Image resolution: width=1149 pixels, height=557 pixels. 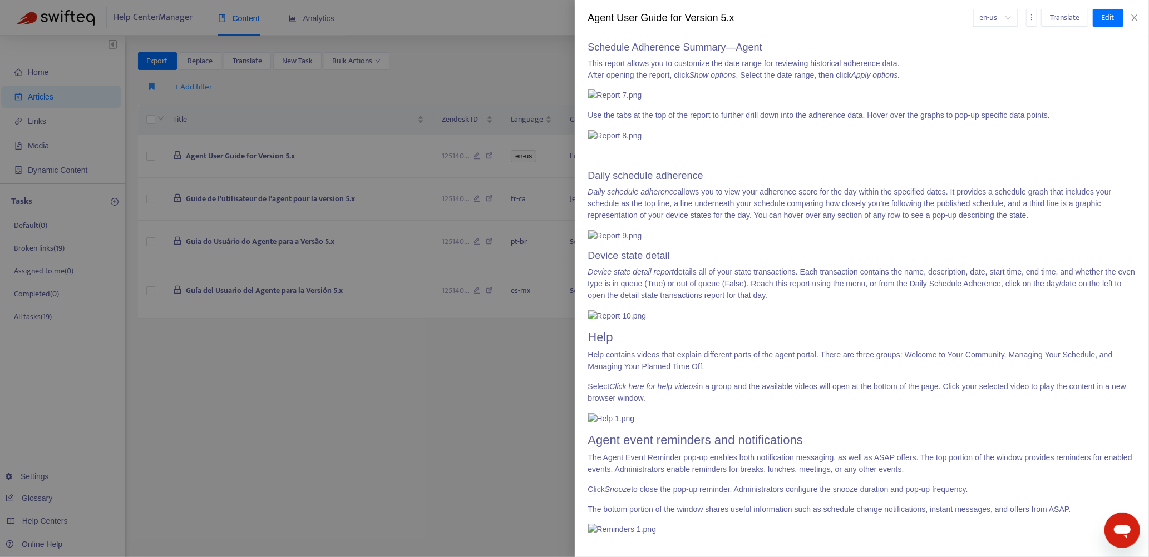 What do you see at coordinates (653, 387) in the screenshot?
I see `em: Click here for help videos` at bounding box center [653, 387].